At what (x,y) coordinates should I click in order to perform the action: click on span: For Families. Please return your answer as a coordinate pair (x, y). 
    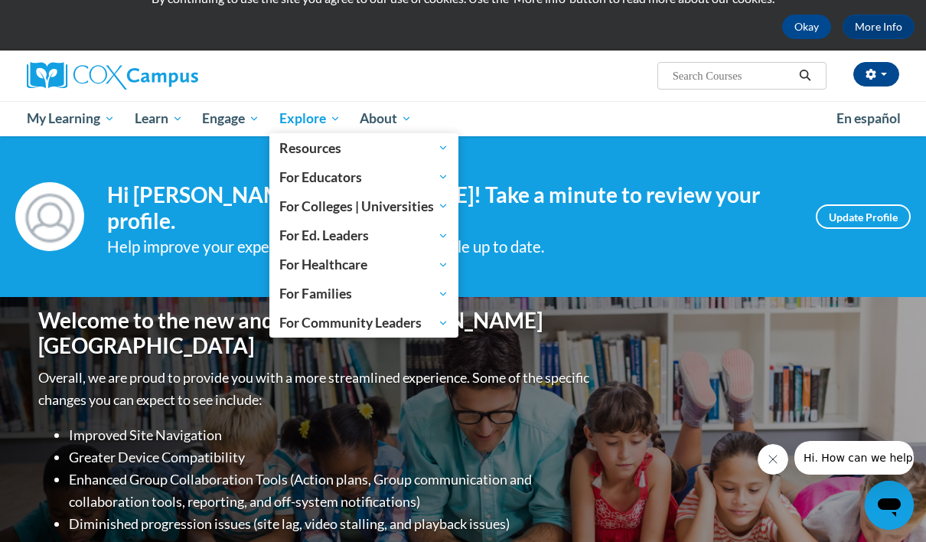
    Looking at the image, I should click on (364, 294).